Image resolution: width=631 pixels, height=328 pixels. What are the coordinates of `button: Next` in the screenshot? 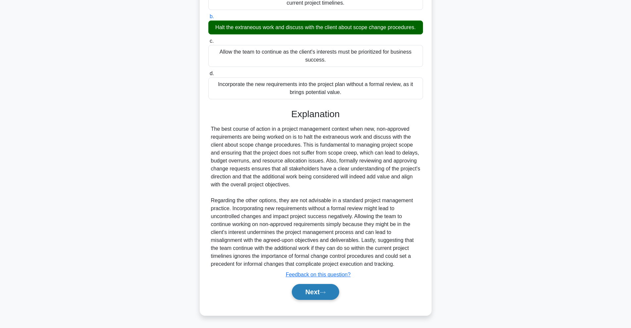 It's located at (315, 292).